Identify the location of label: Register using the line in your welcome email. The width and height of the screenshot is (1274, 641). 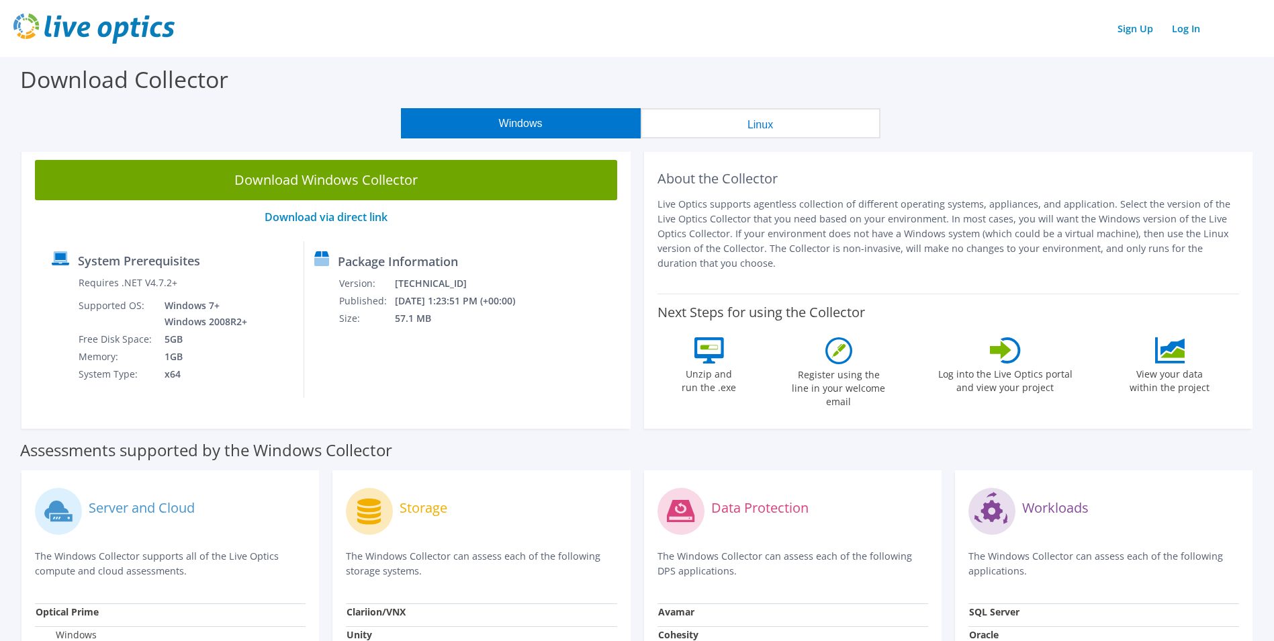
(839, 386).